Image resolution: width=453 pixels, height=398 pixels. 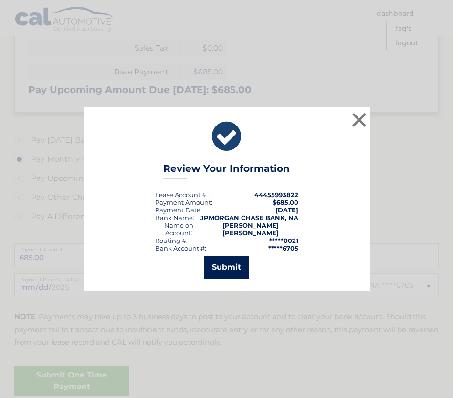 What do you see at coordinates (184, 202) in the screenshot?
I see `div: Payment Amount:` at bounding box center [184, 202].